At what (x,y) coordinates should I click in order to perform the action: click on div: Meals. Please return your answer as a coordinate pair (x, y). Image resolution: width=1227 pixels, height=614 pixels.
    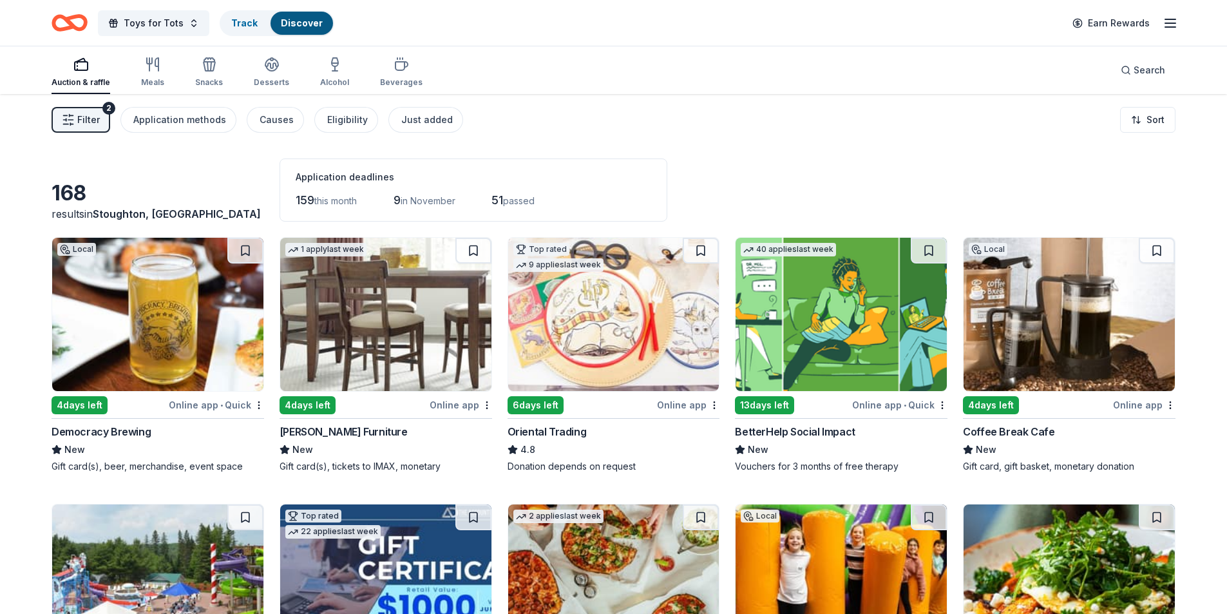
    Looking at the image, I should click on (153, 82).